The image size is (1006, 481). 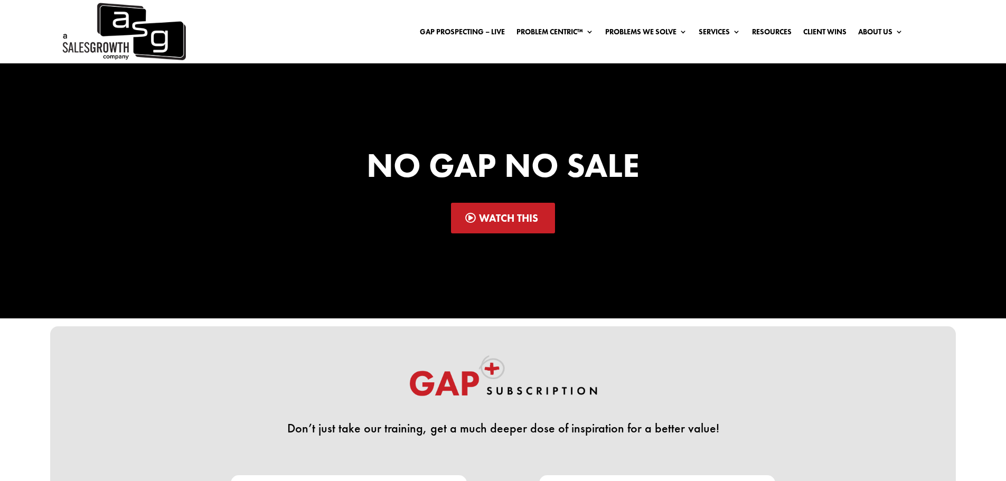 I want to click on p: Don’t just take our training, get a much deeper dose of inspiration for a better value!, so click(x=503, y=428).